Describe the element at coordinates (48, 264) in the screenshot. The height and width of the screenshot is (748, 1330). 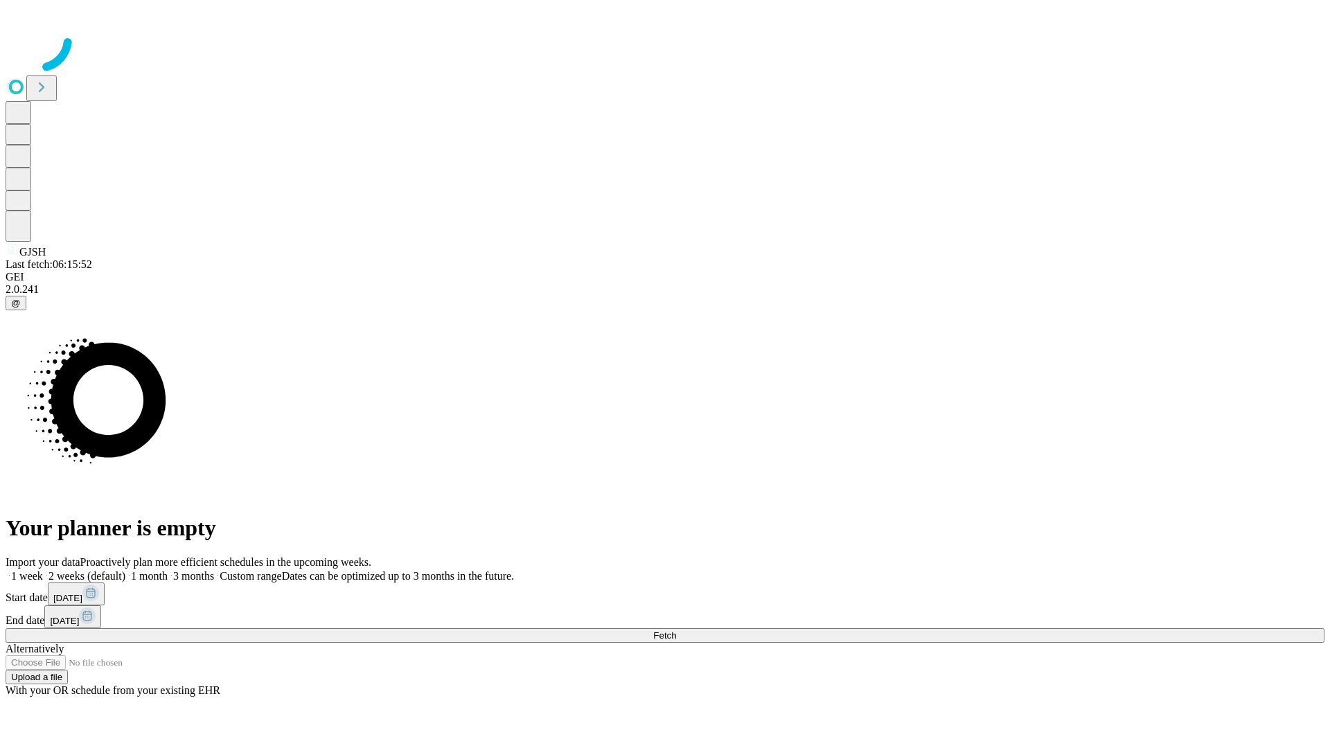
I see `span: Last fetch: 06:15:52` at that location.